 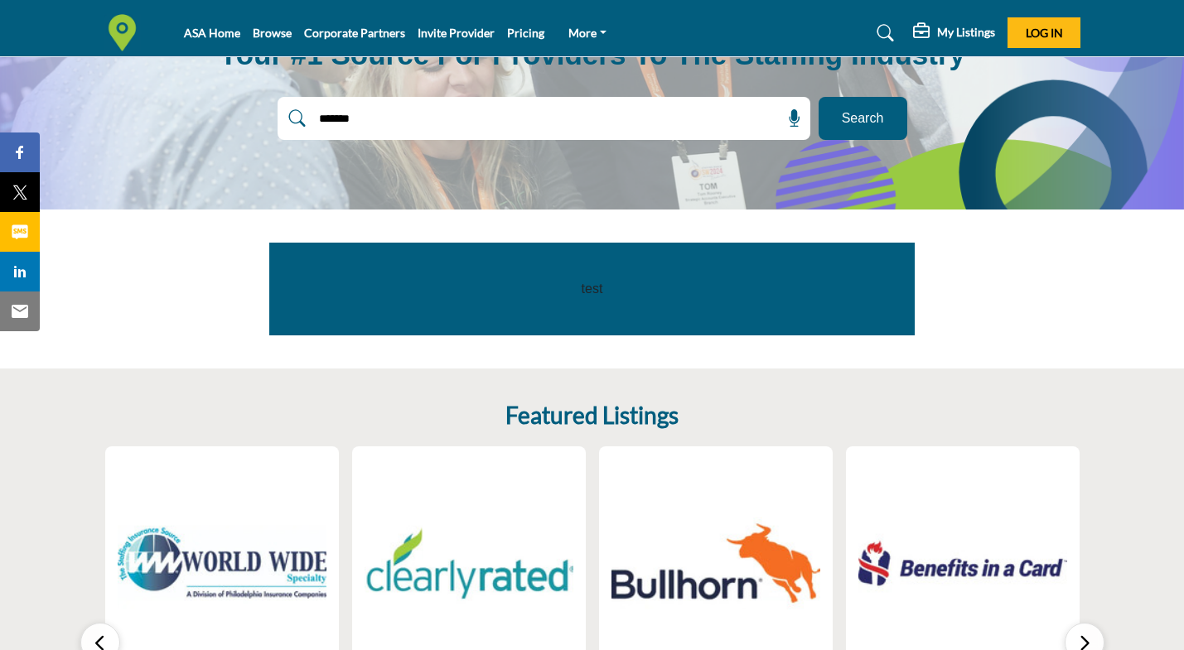 What do you see at coordinates (525, 32) in the screenshot?
I see `a: Pricing` at bounding box center [525, 32].